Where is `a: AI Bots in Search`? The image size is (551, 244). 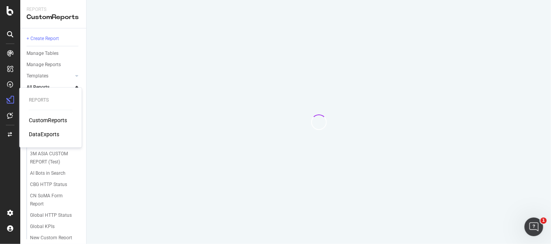 a: AI Bots in Search is located at coordinates (55, 173).